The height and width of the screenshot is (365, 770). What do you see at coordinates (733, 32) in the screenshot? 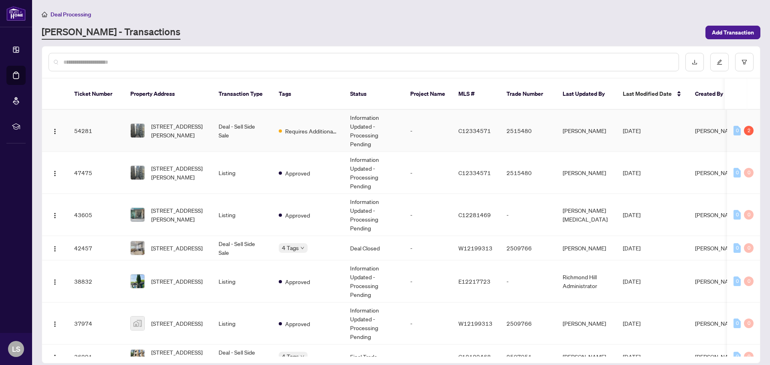
I see `button: Add Transaction` at bounding box center [733, 32].